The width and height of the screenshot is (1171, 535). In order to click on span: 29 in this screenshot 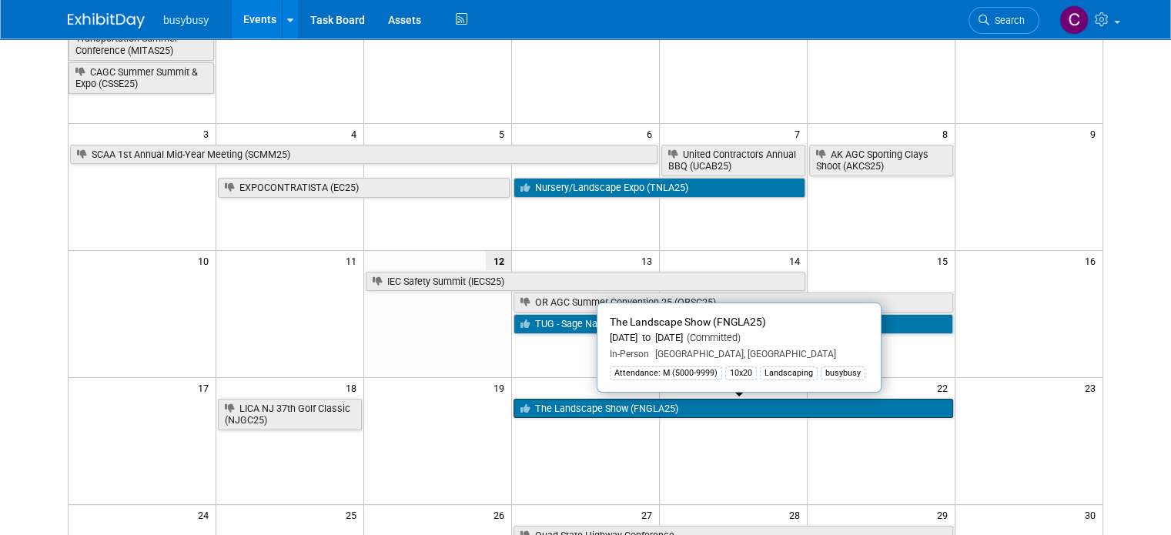, I will do `click(945, 514)`.